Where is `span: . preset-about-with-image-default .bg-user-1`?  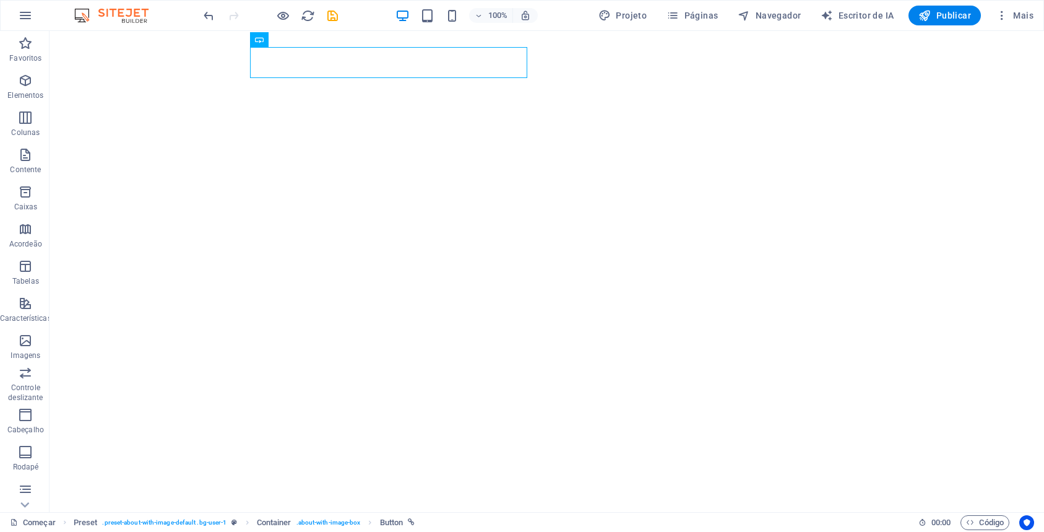 span: . preset-about-with-image-default .bg-user-1 is located at coordinates (164, 523).